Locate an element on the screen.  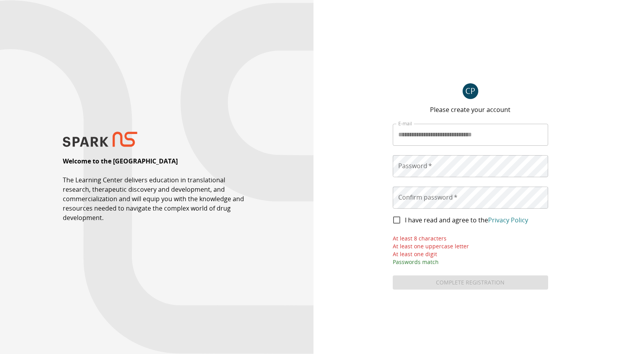
p: At least 8 characters is located at coordinates (471, 238).